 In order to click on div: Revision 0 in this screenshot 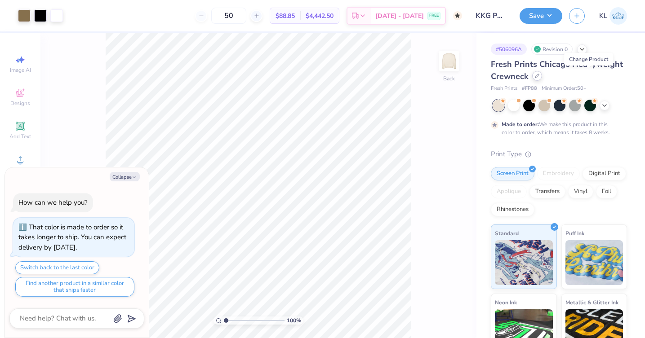, I will do `click(552, 49)`.